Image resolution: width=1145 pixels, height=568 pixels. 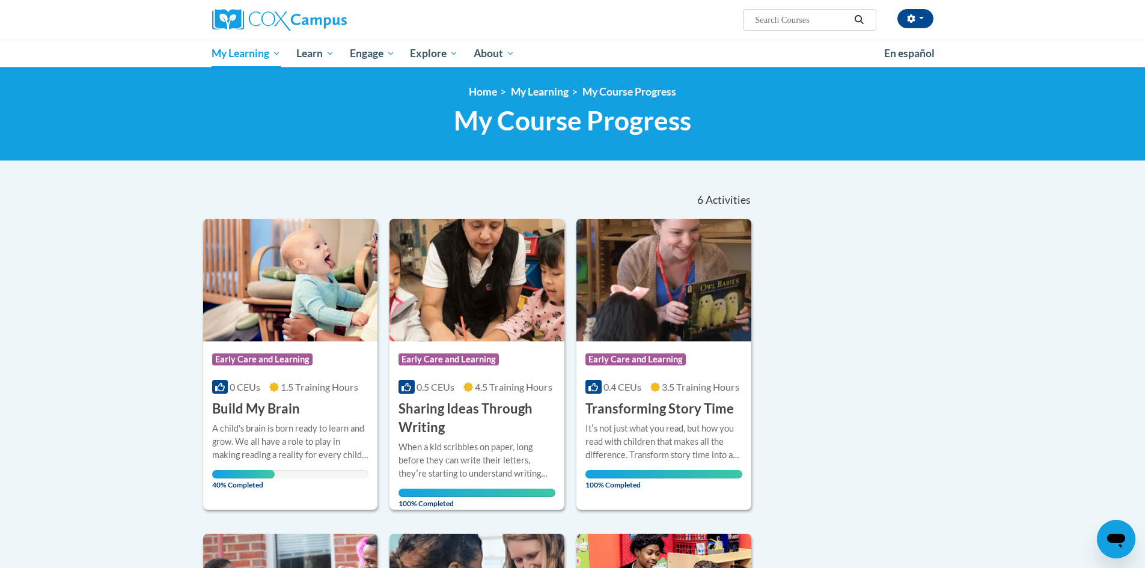 What do you see at coordinates (622, 386) in the screenshot?
I see `span: 0.4 CEUs` at bounding box center [622, 386].